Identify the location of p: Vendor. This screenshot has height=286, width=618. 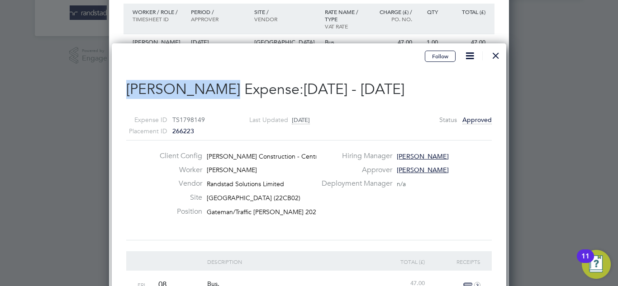
(285, 19).